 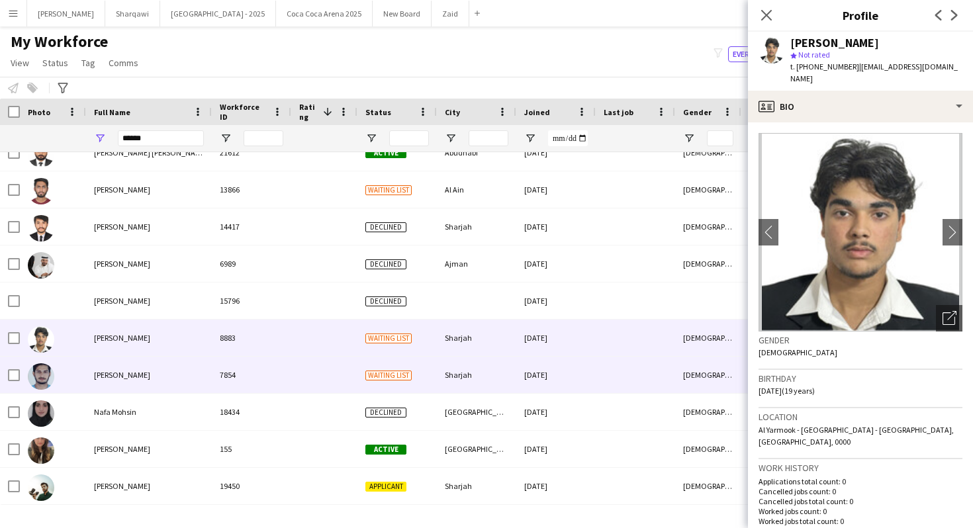 I want to click on img: Mohsin Raza, so click(x=41, y=265).